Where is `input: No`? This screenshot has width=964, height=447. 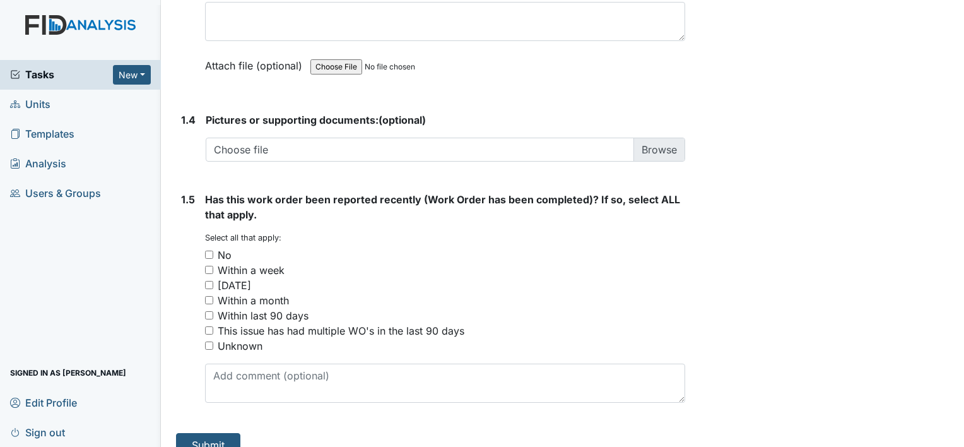 input: No is located at coordinates (209, 254).